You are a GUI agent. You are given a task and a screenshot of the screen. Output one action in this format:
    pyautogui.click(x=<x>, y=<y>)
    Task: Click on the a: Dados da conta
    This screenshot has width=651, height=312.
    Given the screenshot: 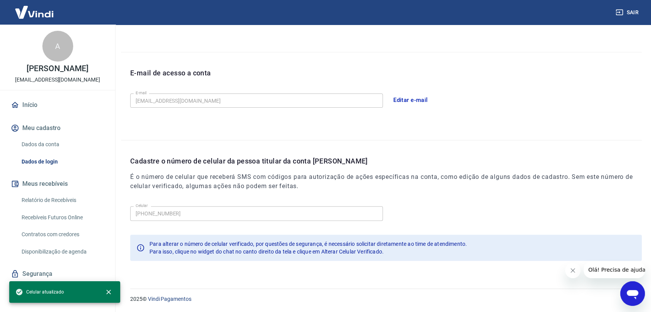 What is the action you would take?
    pyautogui.click(x=62, y=144)
    